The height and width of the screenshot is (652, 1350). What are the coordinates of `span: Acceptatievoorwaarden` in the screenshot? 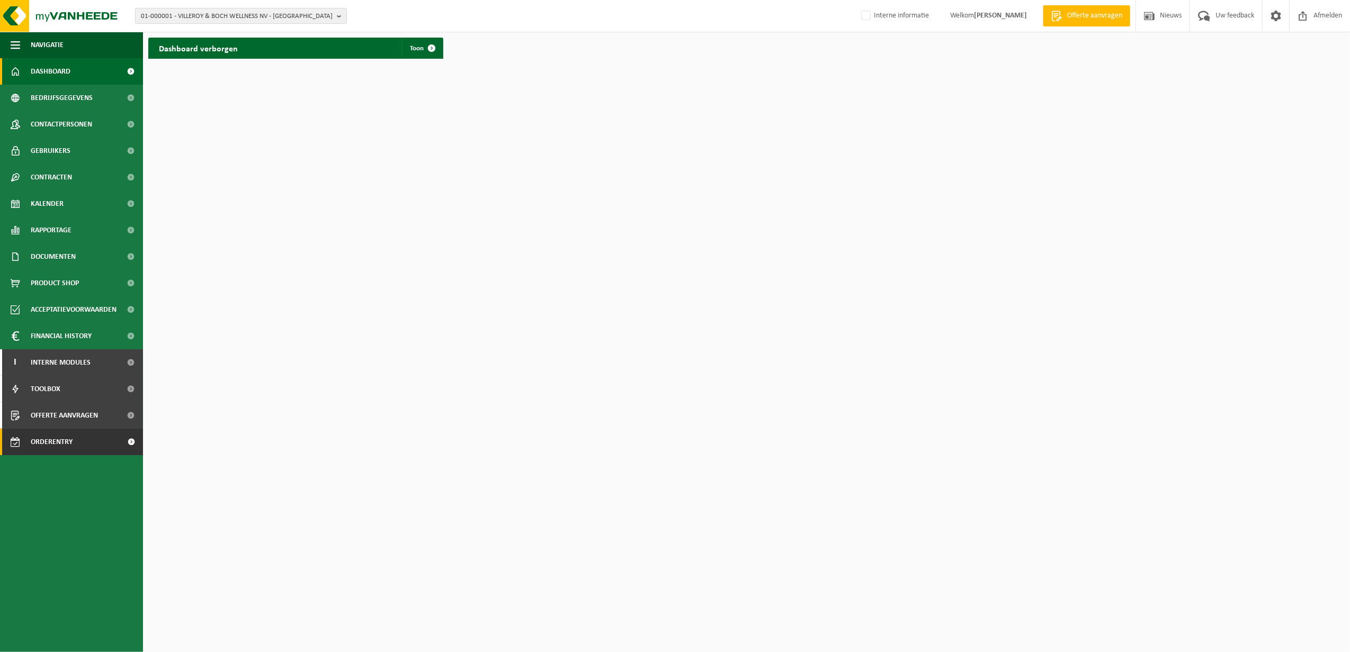 It's located at (74, 310).